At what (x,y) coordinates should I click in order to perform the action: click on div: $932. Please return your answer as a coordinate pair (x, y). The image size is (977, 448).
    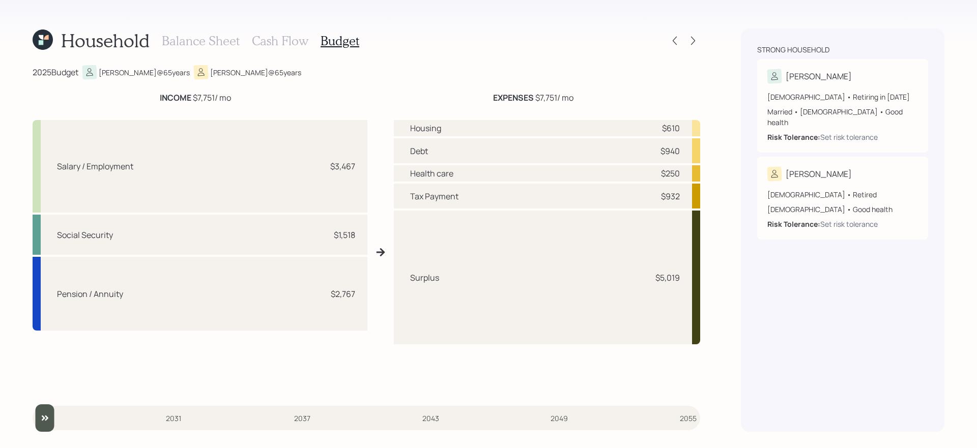
    Looking at the image, I should click on (670, 196).